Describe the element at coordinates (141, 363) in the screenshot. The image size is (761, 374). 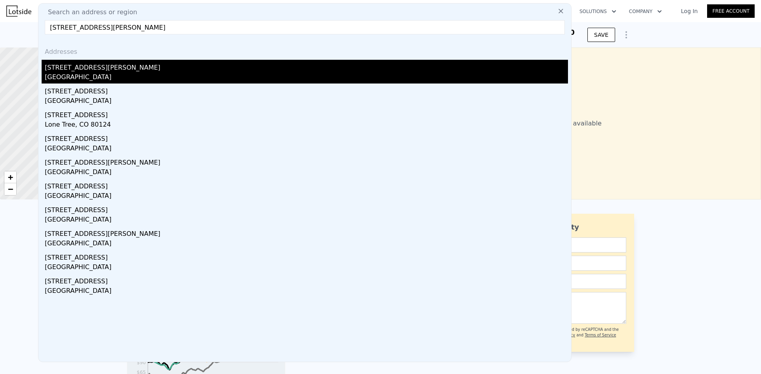
I see `tspan: $90` at that location.